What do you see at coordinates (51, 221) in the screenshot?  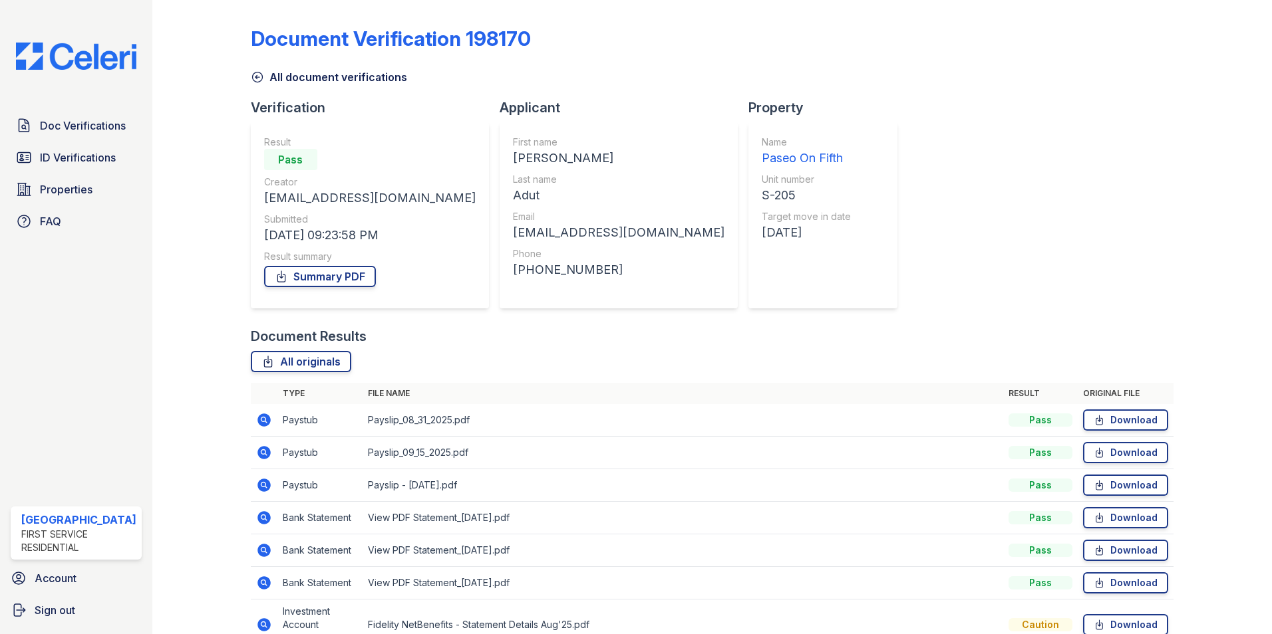 I see `span: FAQ` at bounding box center [51, 221].